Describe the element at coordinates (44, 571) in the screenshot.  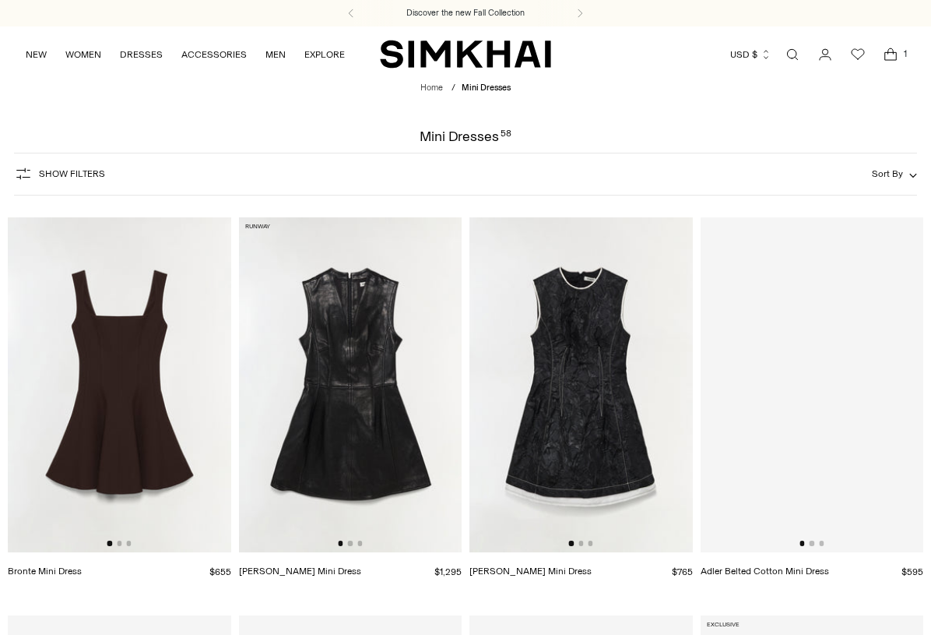
I see `a: Bronte Mini Dress` at that location.